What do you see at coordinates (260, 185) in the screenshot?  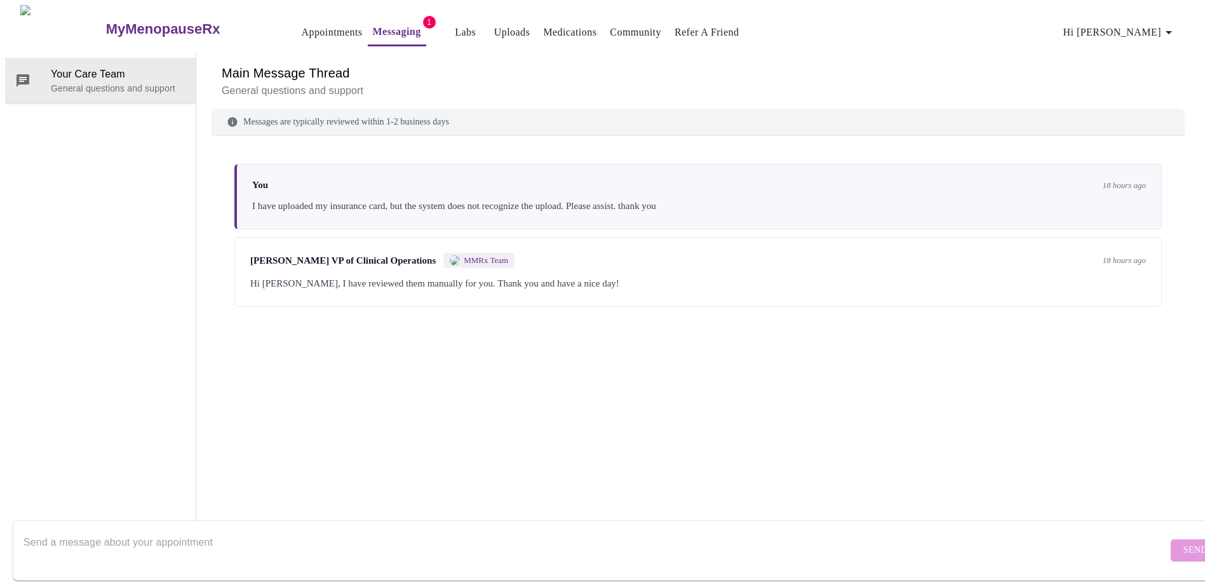 I see `span: You` at bounding box center [260, 185].